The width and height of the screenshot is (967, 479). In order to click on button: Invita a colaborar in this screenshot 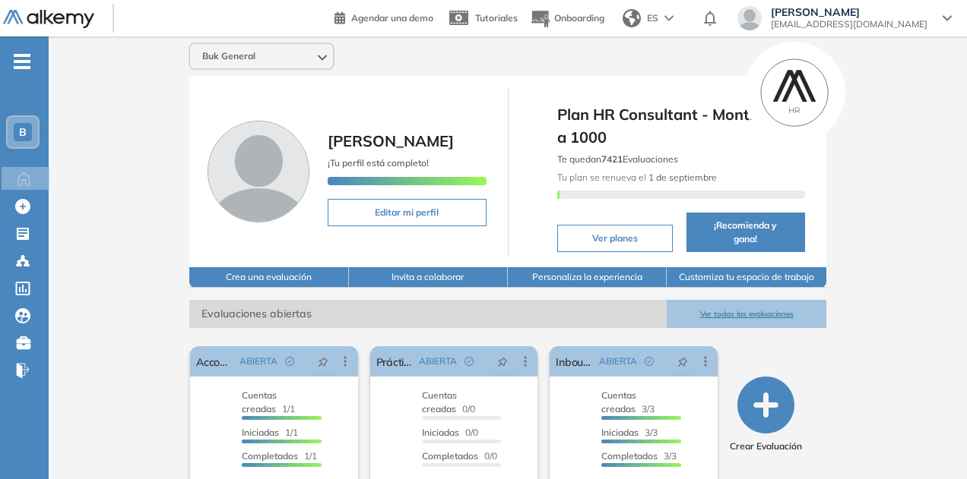, I will do `click(428, 277)`.